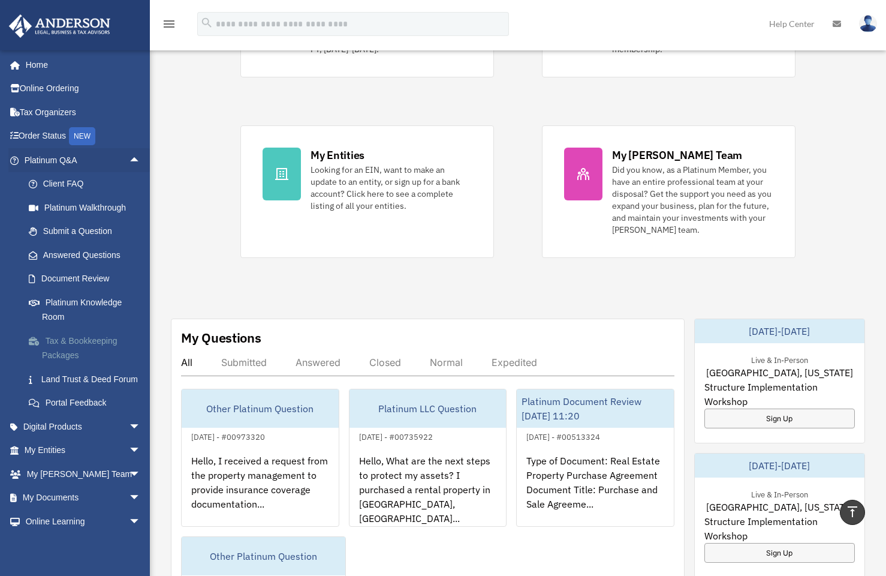 The height and width of the screenshot is (576, 886). Describe the element at coordinates (428, 408) in the screenshot. I see `div: Platinum LLC Question` at that location.